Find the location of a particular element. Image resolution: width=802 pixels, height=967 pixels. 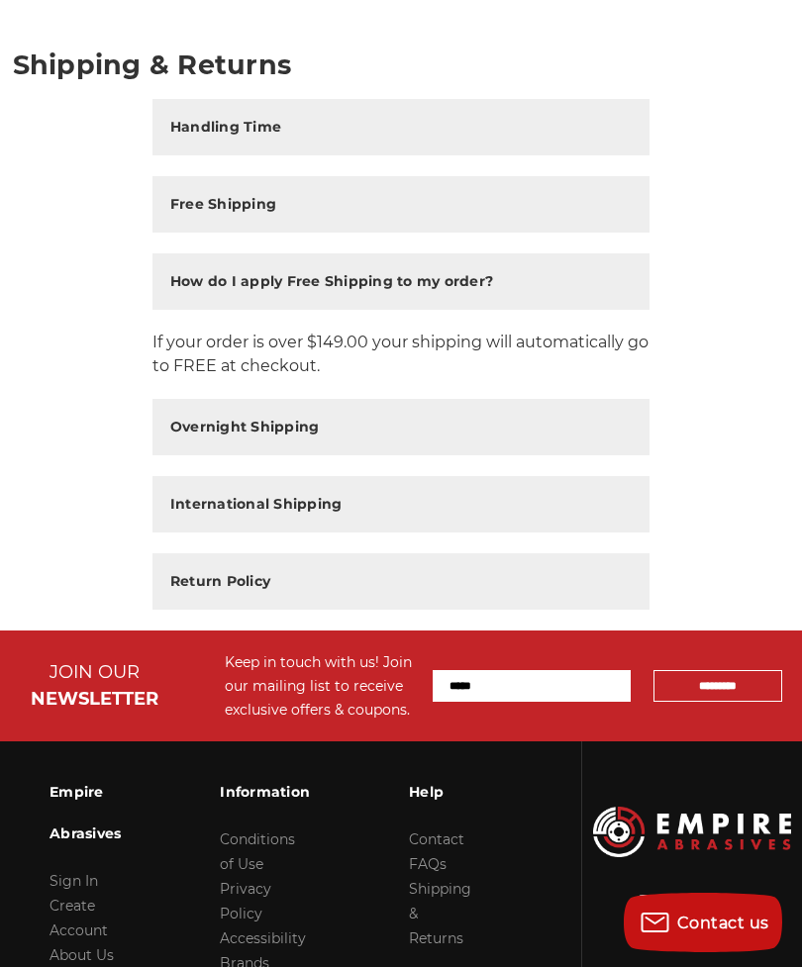

h3: Empire Abrasives is located at coordinates (85, 813).